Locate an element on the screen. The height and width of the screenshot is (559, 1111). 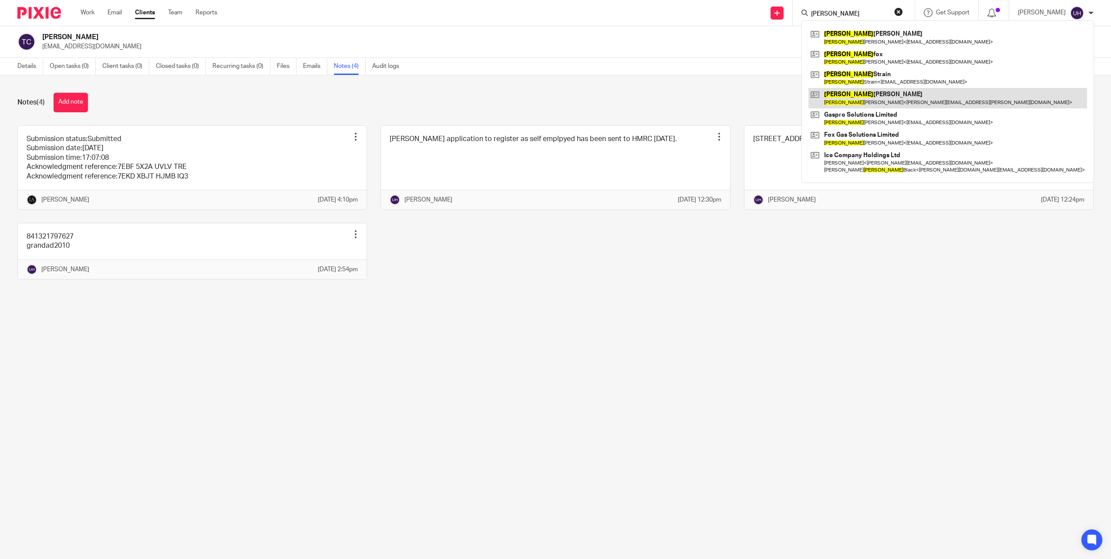
a: Notes (4) is located at coordinates (350, 66).